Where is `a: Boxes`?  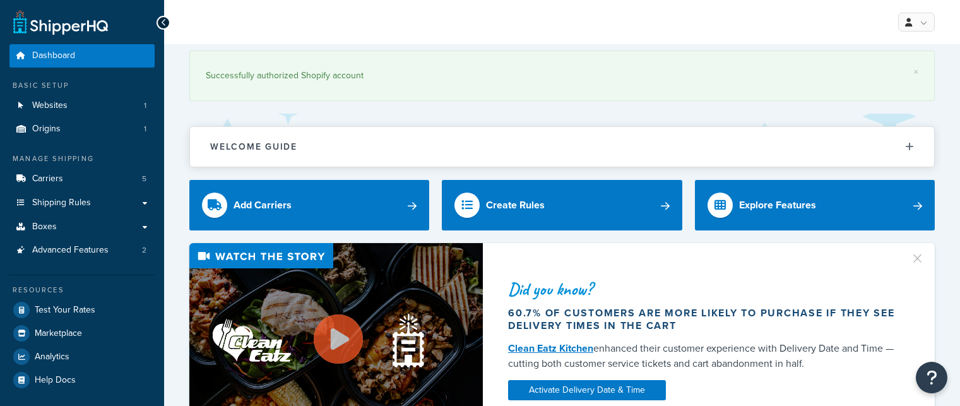
a: Boxes is located at coordinates (82, 227).